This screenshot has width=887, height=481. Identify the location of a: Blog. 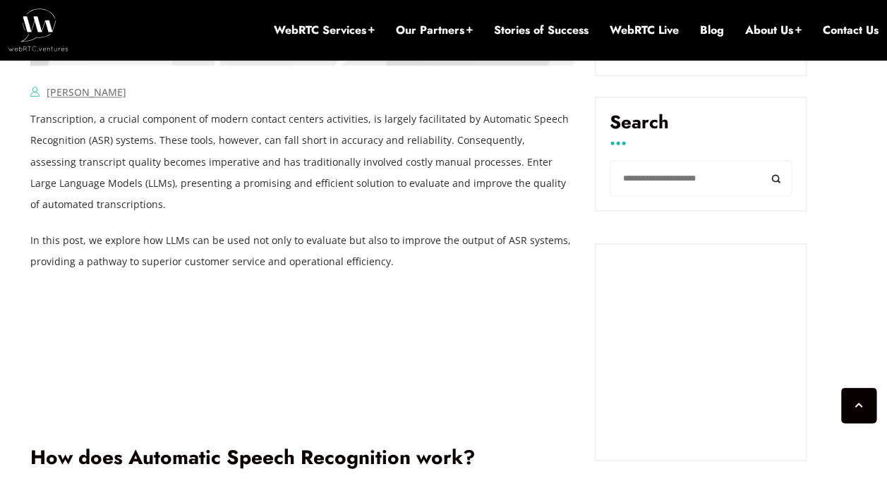
(712, 30).